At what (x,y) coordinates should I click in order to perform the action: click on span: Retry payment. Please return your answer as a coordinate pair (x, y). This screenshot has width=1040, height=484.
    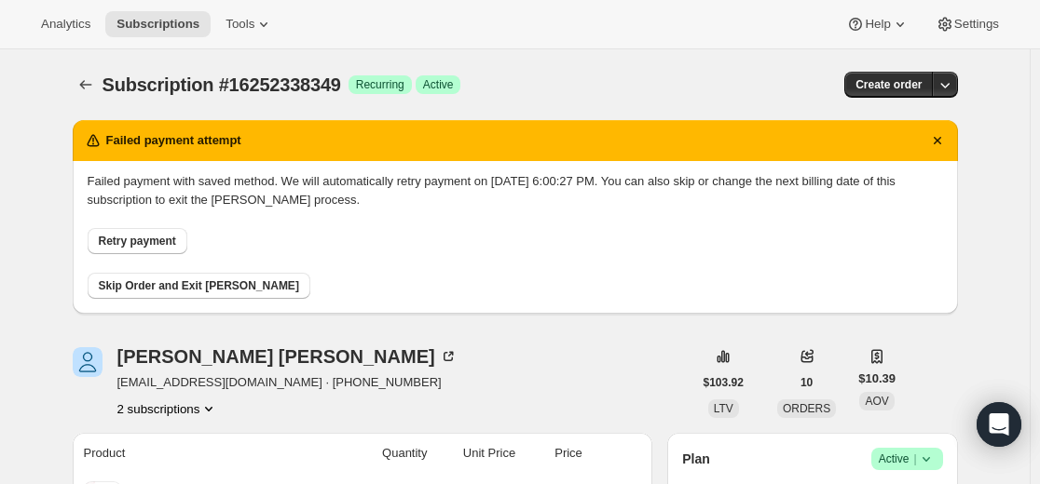
    Looking at the image, I should click on (137, 241).